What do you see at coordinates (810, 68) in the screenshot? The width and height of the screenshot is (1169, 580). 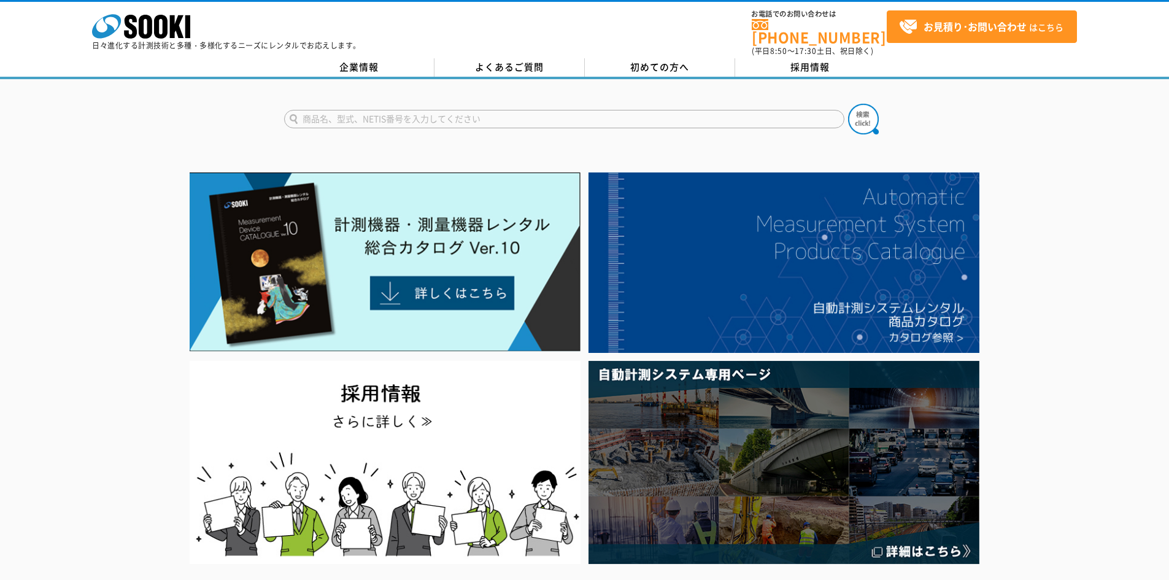 I see `a: 採用情報` at bounding box center [810, 68].